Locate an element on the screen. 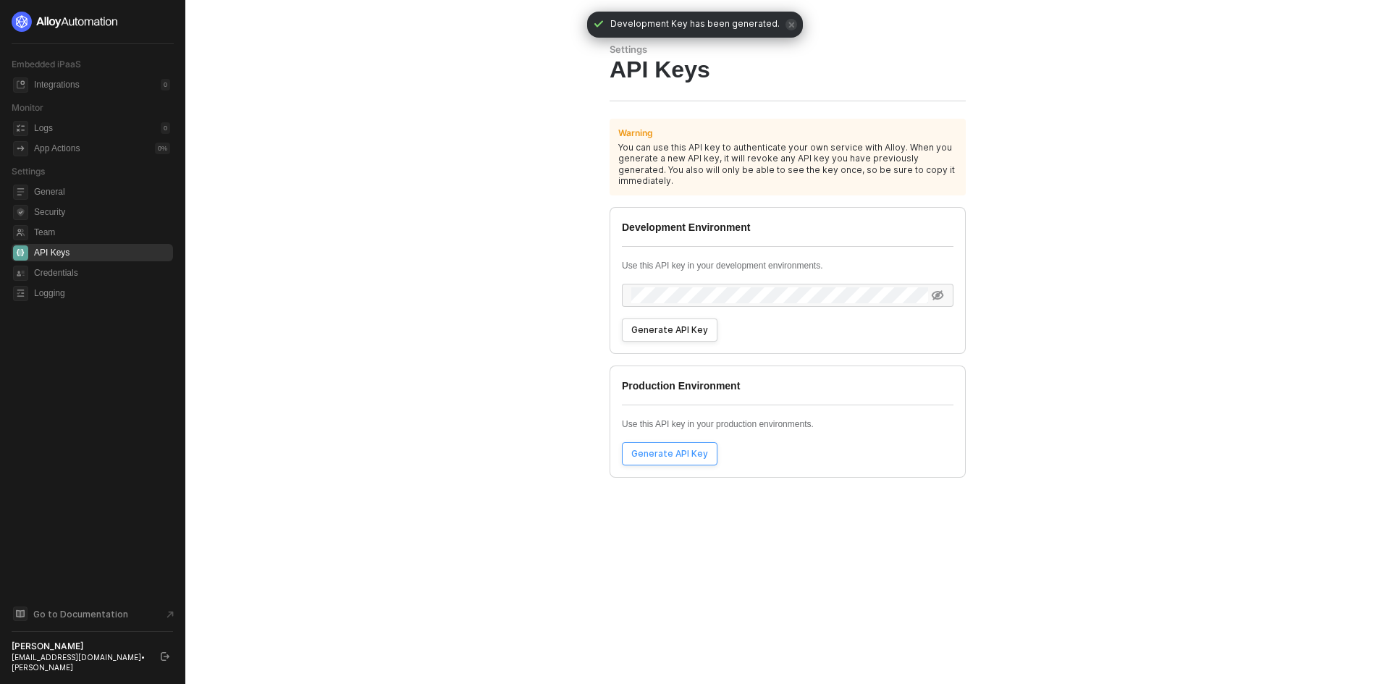  span: icon-app-actions is located at coordinates (20, 148).